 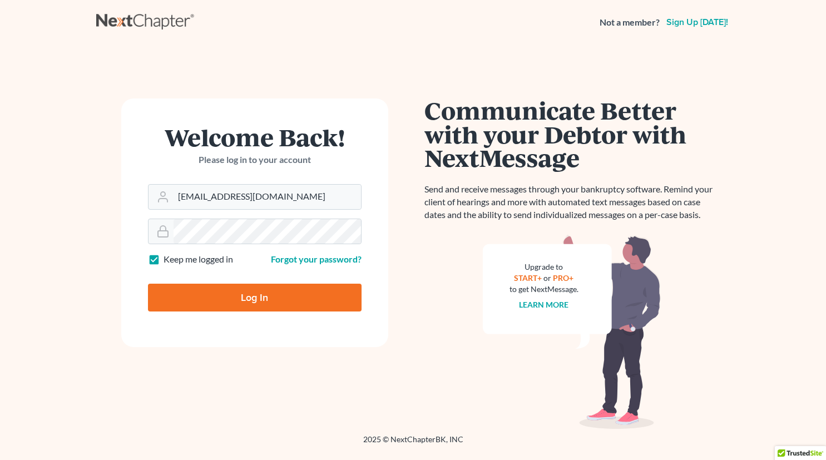 I want to click on a: START+, so click(x=528, y=278).